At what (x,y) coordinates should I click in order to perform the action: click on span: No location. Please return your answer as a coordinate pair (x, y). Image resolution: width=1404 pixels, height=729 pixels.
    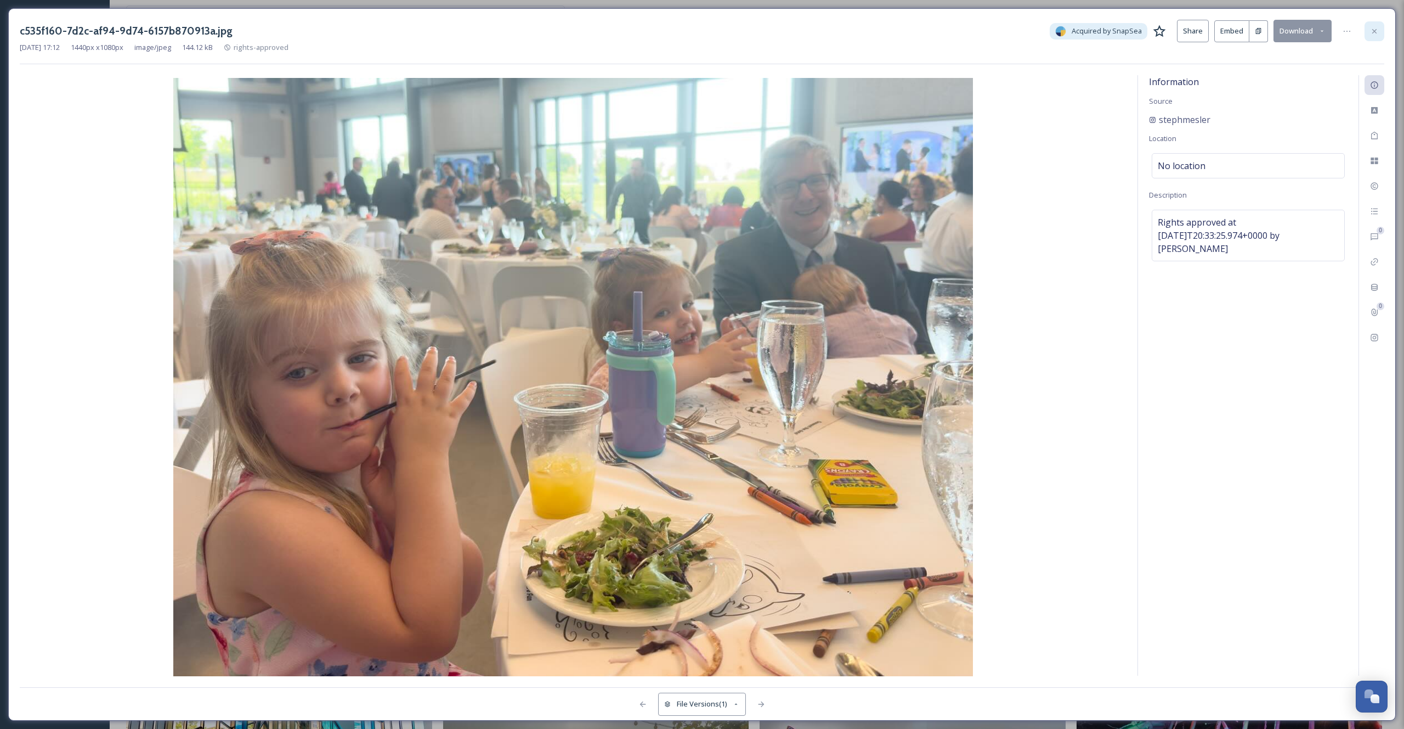
    Looking at the image, I should click on (1182, 166).